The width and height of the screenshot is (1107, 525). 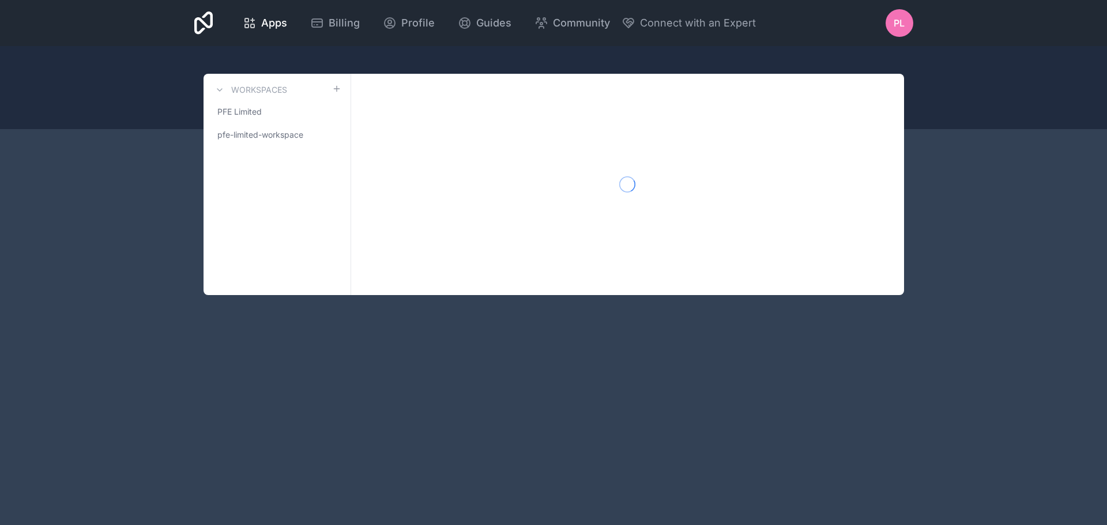 What do you see at coordinates (265, 23) in the screenshot?
I see `a: Apps` at bounding box center [265, 23].